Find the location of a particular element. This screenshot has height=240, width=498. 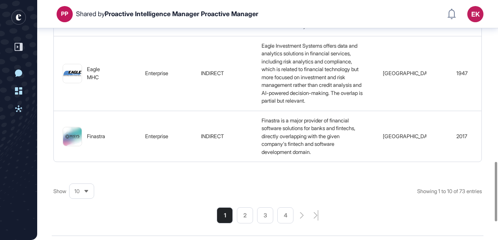

div: Shared by is located at coordinates (167, 14).